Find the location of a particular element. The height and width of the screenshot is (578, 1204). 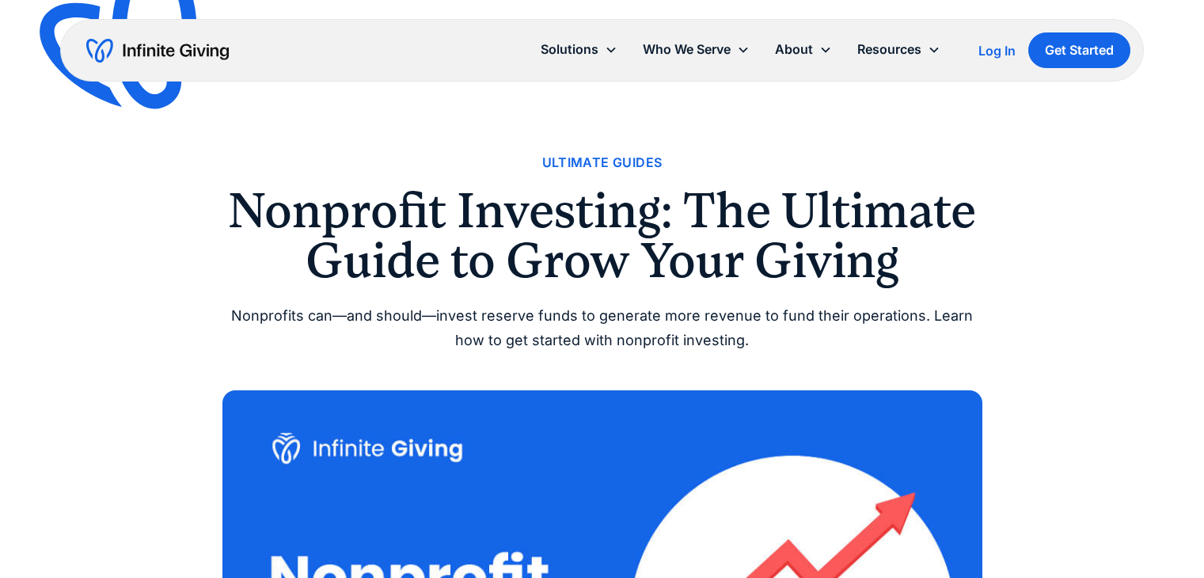

div: Log In is located at coordinates (996, 51).